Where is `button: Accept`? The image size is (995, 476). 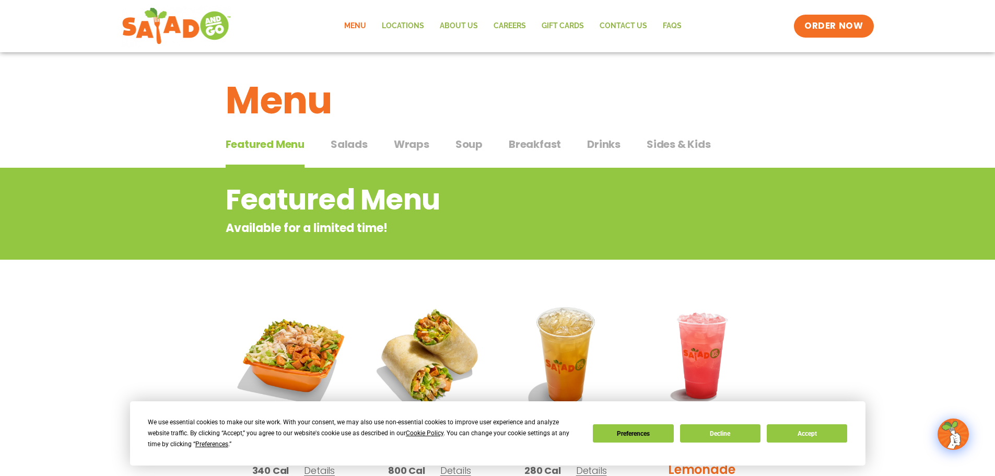 button: Accept is located at coordinates (807, 433).